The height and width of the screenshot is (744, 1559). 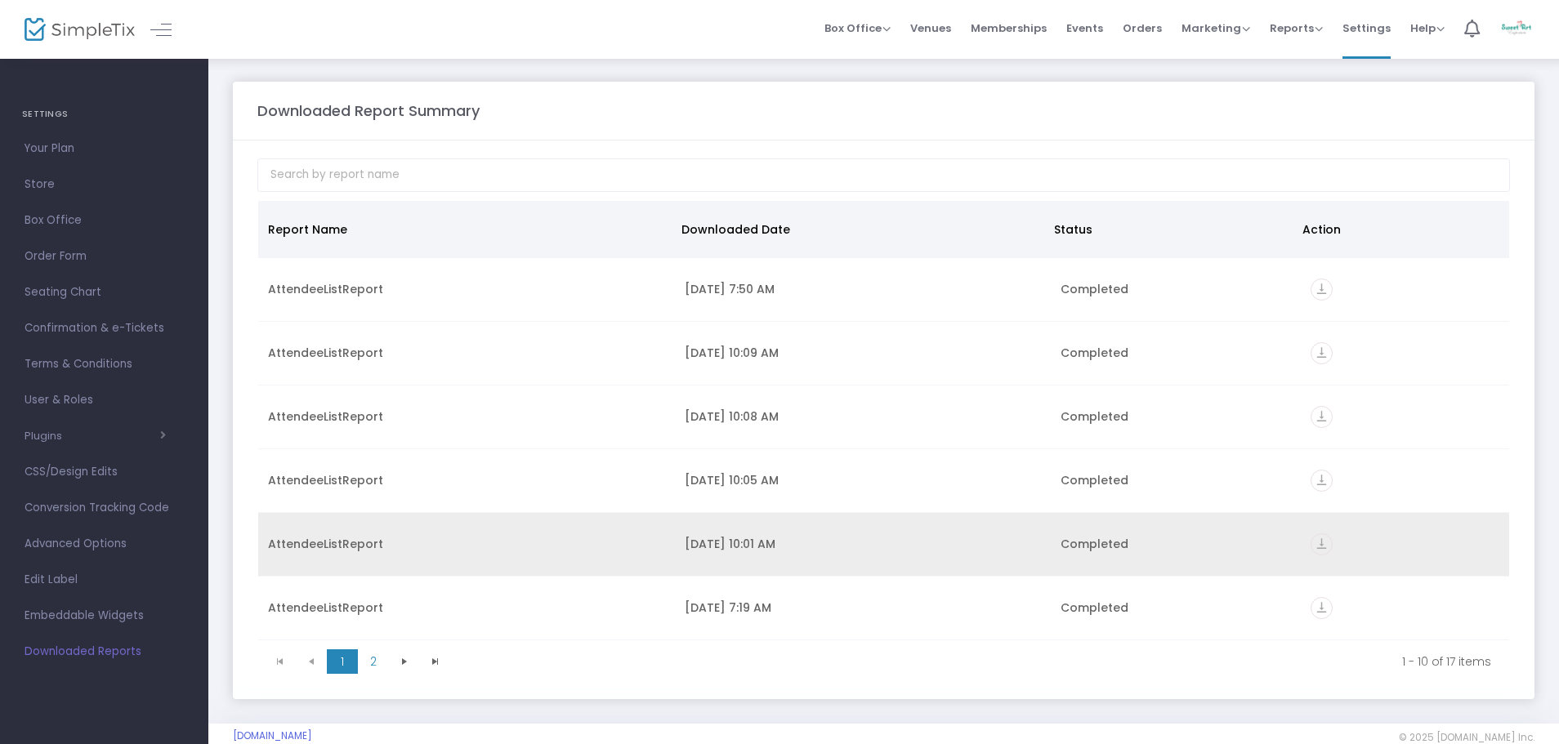 I want to click on span: Venues, so click(x=931, y=28).